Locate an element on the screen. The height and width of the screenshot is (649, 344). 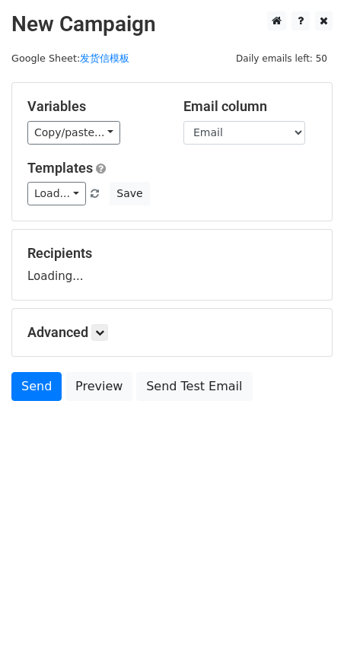
a: Templates is located at coordinates (60, 167).